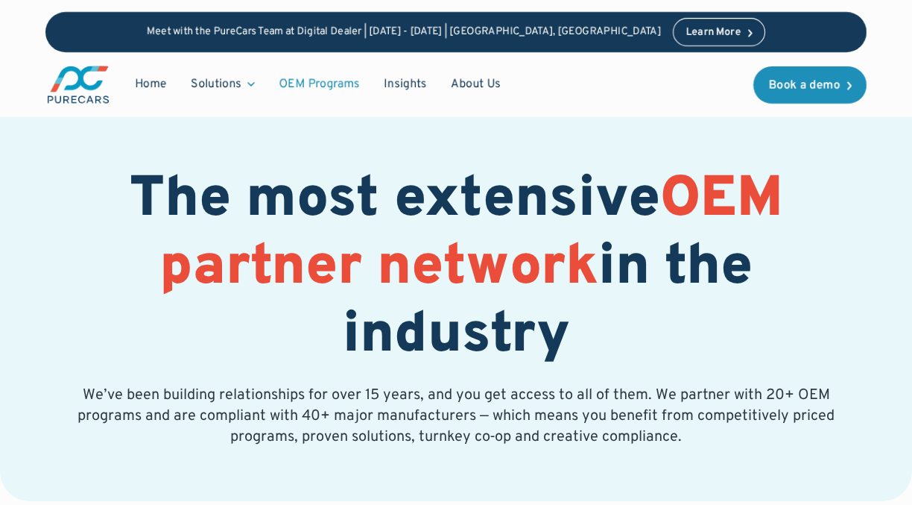 The height and width of the screenshot is (505, 912). Describe the element at coordinates (475, 84) in the screenshot. I see `a: About Us` at that location.